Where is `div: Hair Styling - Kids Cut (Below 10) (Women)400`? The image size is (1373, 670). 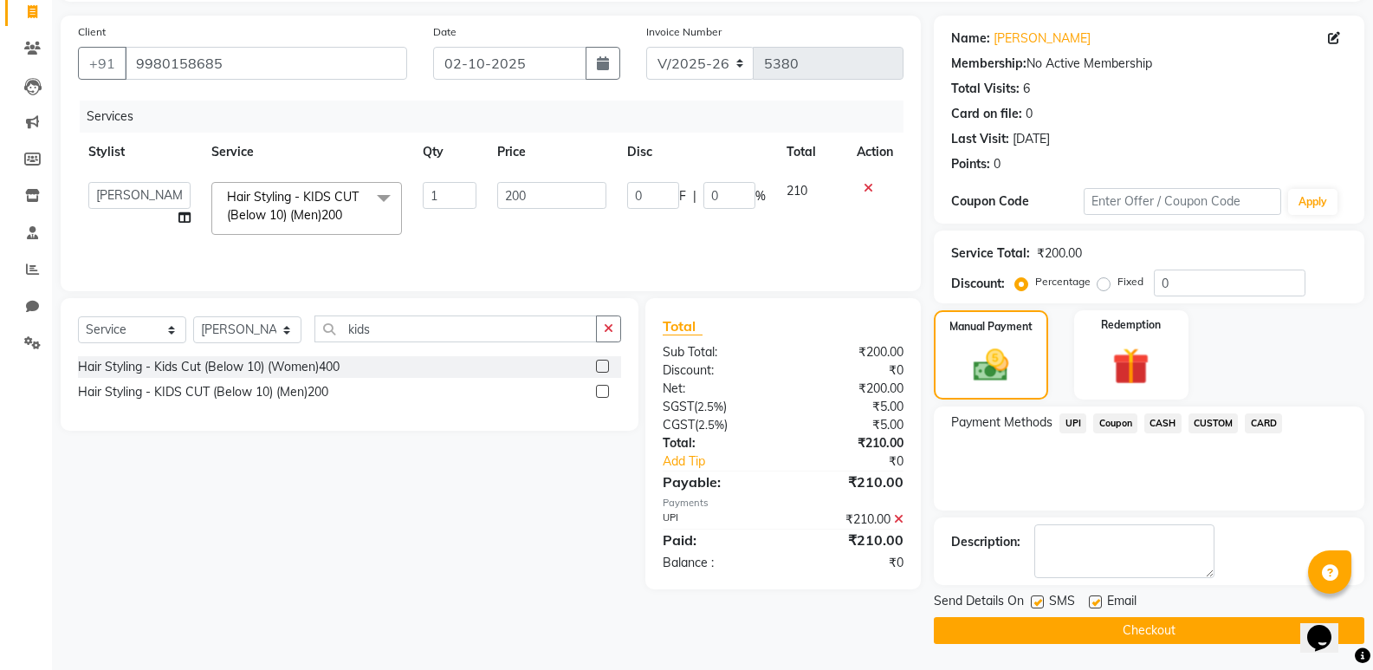 div: Hair Styling - Kids Cut (Below 10) (Women)400 is located at coordinates (209, 366).